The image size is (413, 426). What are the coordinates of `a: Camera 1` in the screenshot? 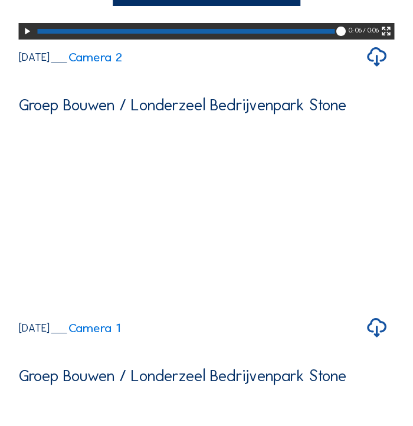 It's located at (86, 328).